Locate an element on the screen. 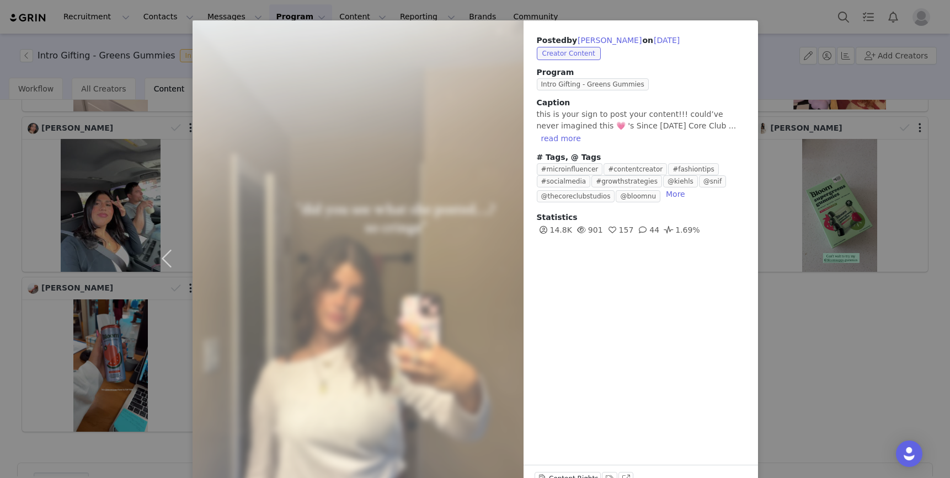 This screenshot has height=478, width=950. div: Open Intercom Messenger is located at coordinates (909, 454).